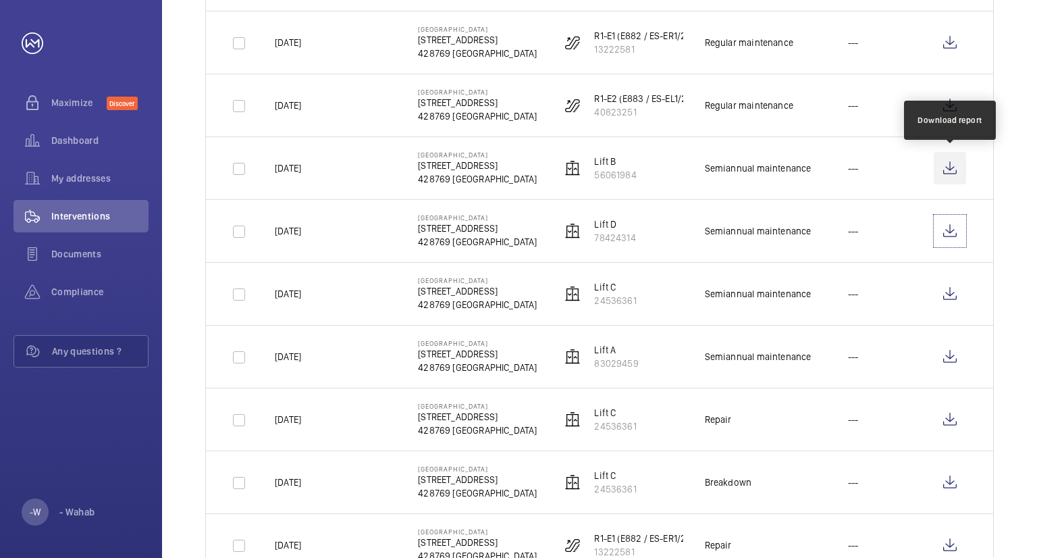 The width and height of the screenshot is (1037, 558). Describe the element at coordinates (616, 350) in the screenshot. I see `p: Lift A` at that location.